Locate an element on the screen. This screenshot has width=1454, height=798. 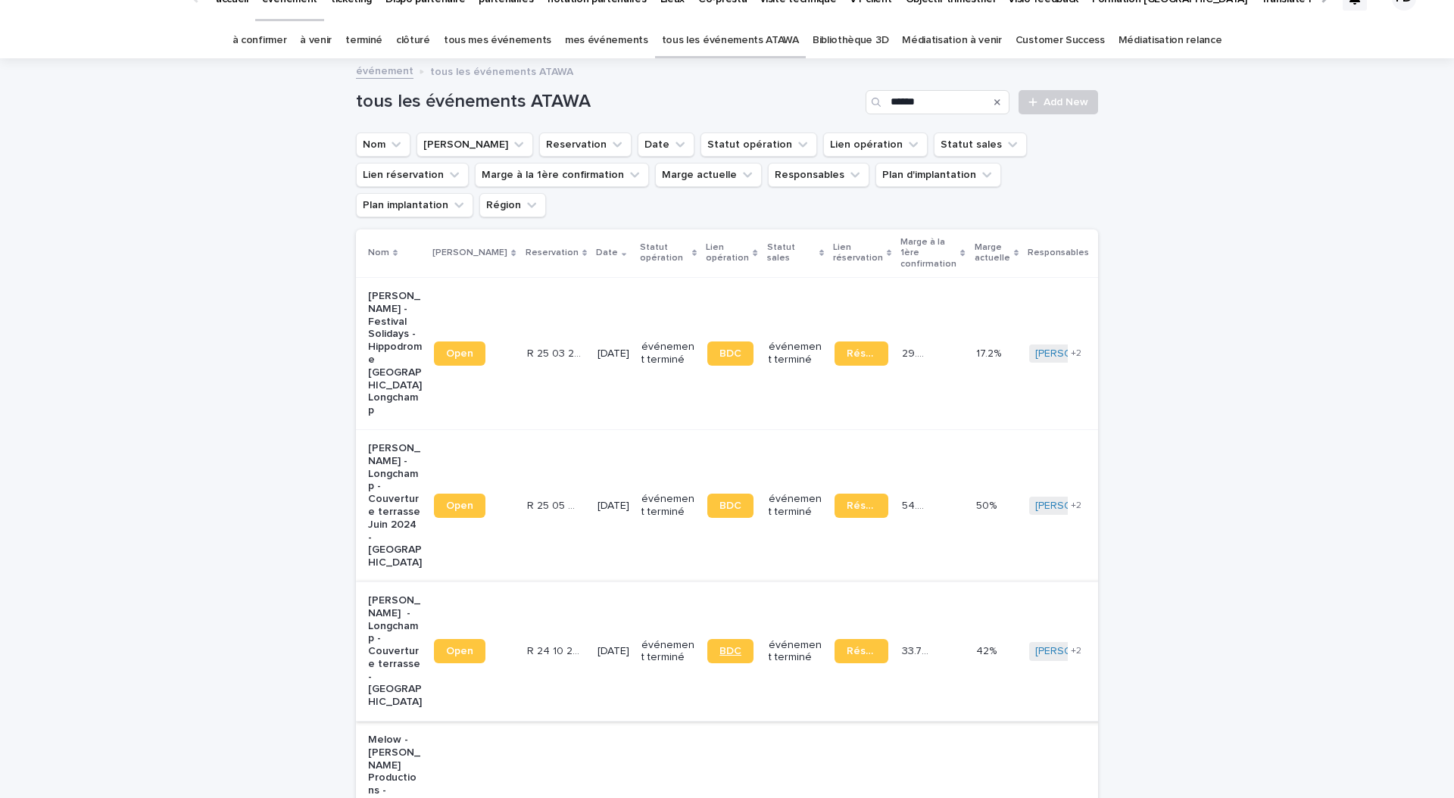
a: Bibliothèque 3D is located at coordinates (850, 40).